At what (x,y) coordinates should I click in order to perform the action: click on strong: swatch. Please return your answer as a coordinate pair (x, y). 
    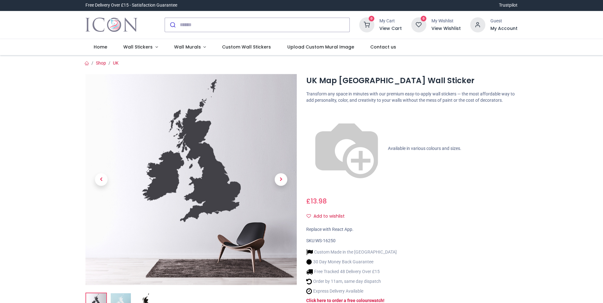
    Looking at the image, I should click on (376, 301).